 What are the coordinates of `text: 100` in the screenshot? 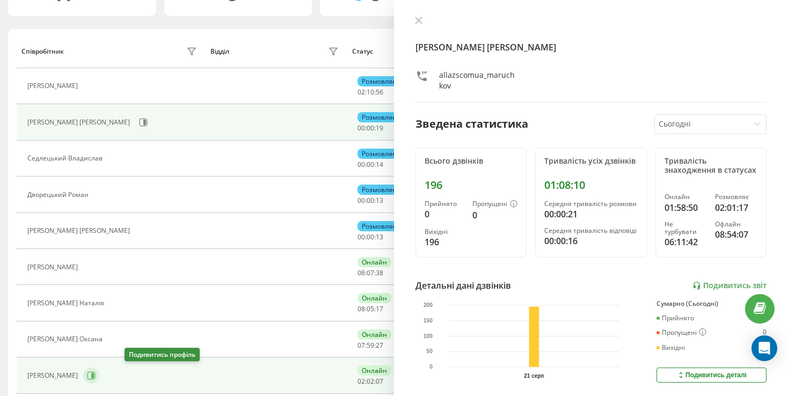 It's located at (428, 336).